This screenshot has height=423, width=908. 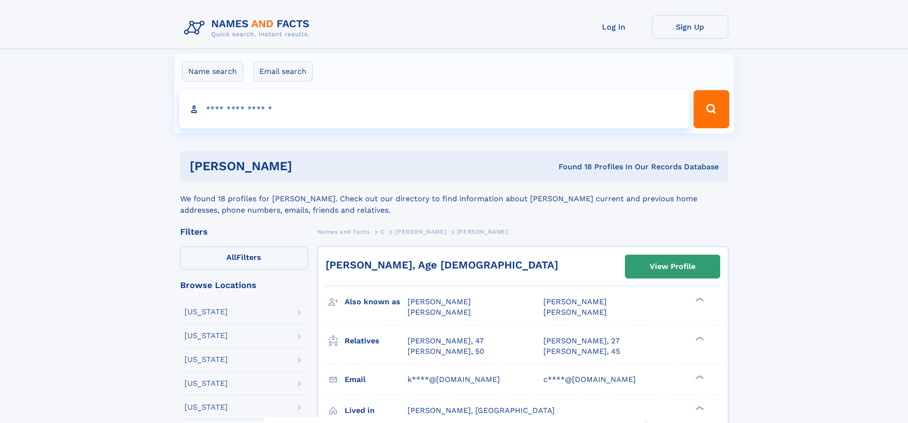 What do you see at coordinates (376, 410) in the screenshot?
I see `h3: Lived in` at bounding box center [376, 410].